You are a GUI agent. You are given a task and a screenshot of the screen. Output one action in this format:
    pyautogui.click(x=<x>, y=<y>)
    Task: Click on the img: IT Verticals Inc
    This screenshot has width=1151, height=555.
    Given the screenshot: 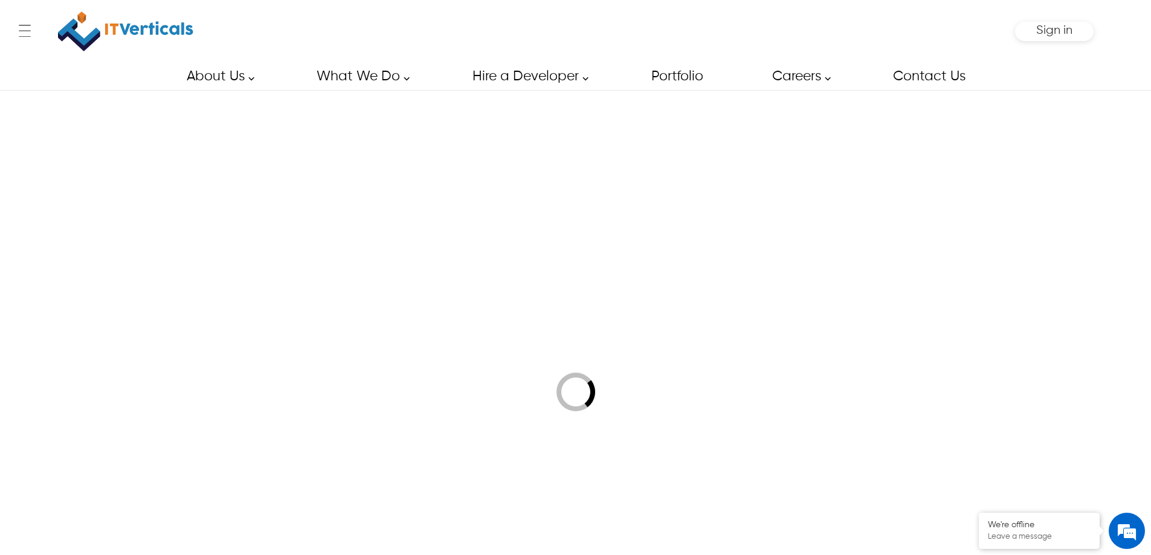 What is the action you would take?
    pyautogui.click(x=126, y=31)
    